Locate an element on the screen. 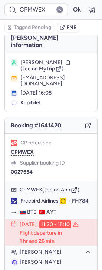  input: PNR Reference is located at coordinates (36, 10).